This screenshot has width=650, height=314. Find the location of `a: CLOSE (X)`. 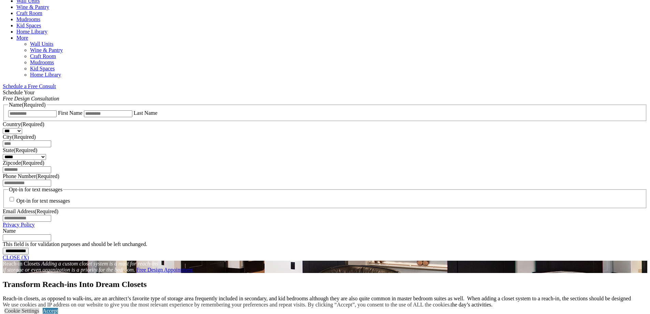

a: CLOSE (X) is located at coordinates (16, 257).